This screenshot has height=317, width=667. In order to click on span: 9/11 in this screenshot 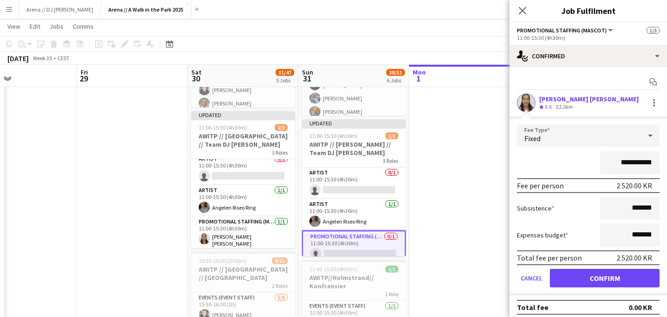, I will do `click(280, 261)`.